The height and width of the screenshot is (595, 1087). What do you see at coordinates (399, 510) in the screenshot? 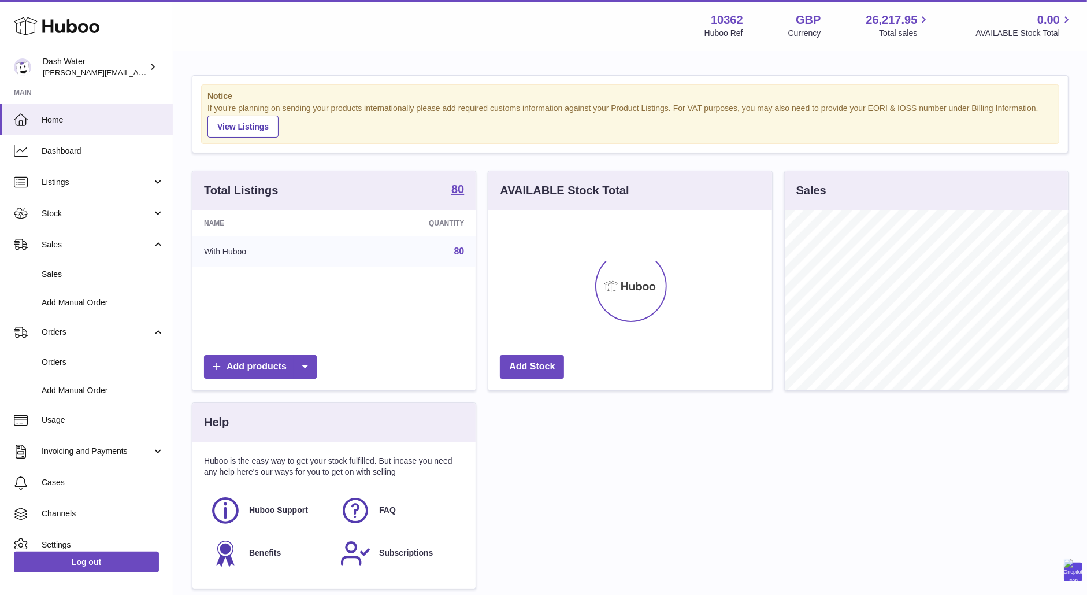
I see `a: FAQ` at bounding box center [399, 510].